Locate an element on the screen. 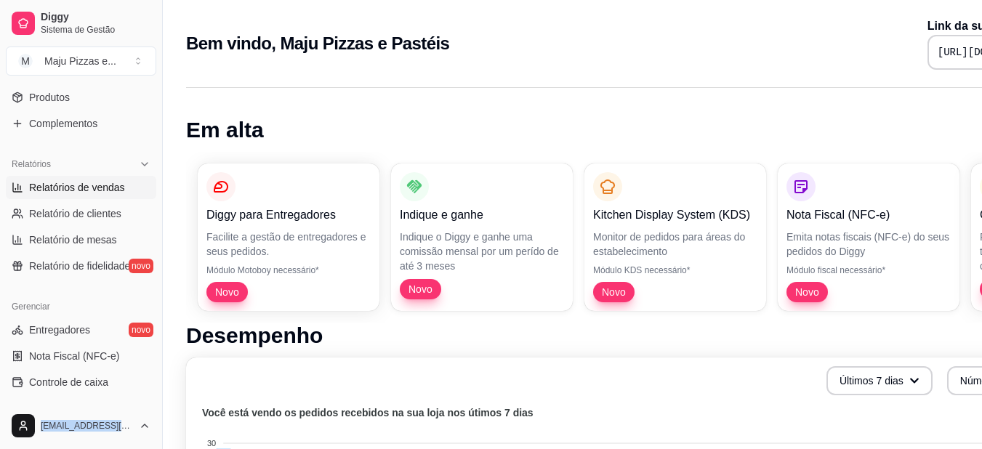 Image resolution: width=982 pixels, height=449 pixels. a: Nota Fiscal (NFC-e) is located at coordinates (81, 356).